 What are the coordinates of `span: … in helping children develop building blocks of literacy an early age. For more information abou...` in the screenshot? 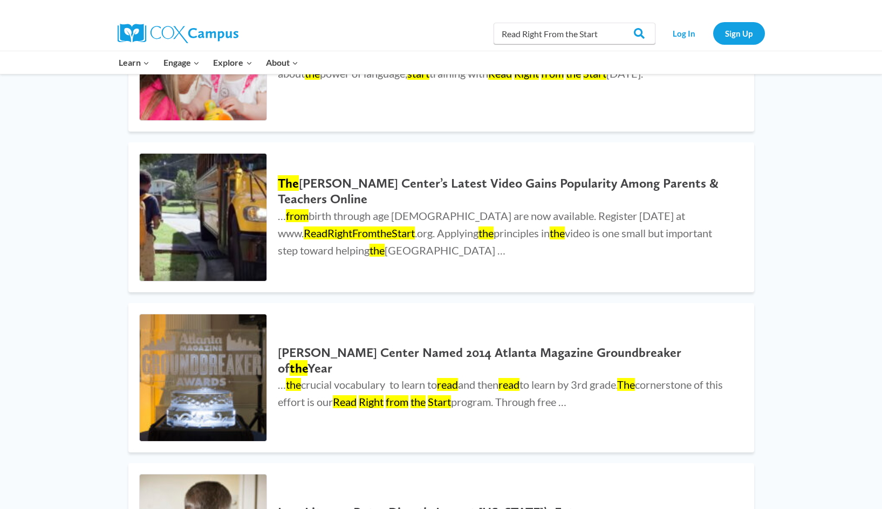 It's located at (502, 65).